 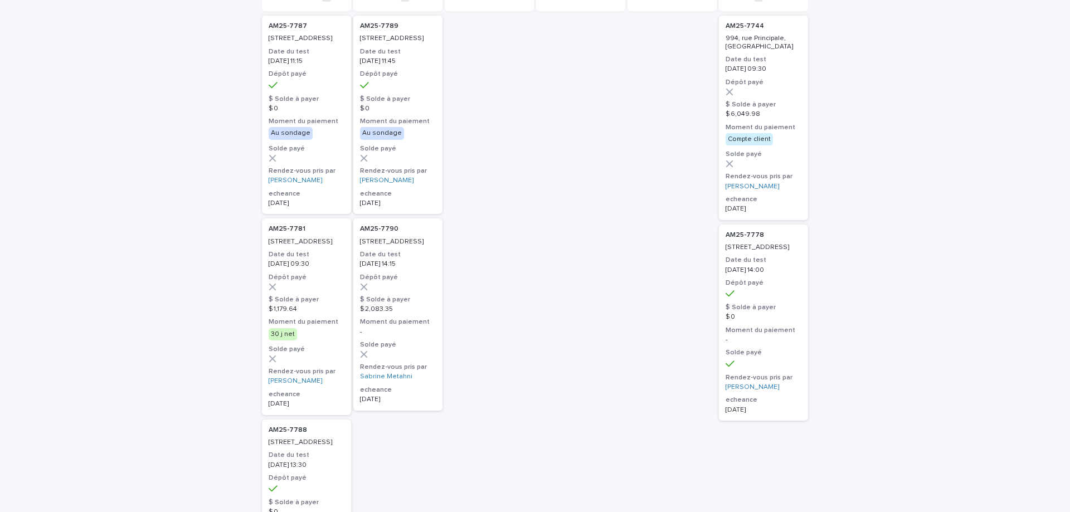 I want to click on p: AM25-7744, so click(x=764, y=26).